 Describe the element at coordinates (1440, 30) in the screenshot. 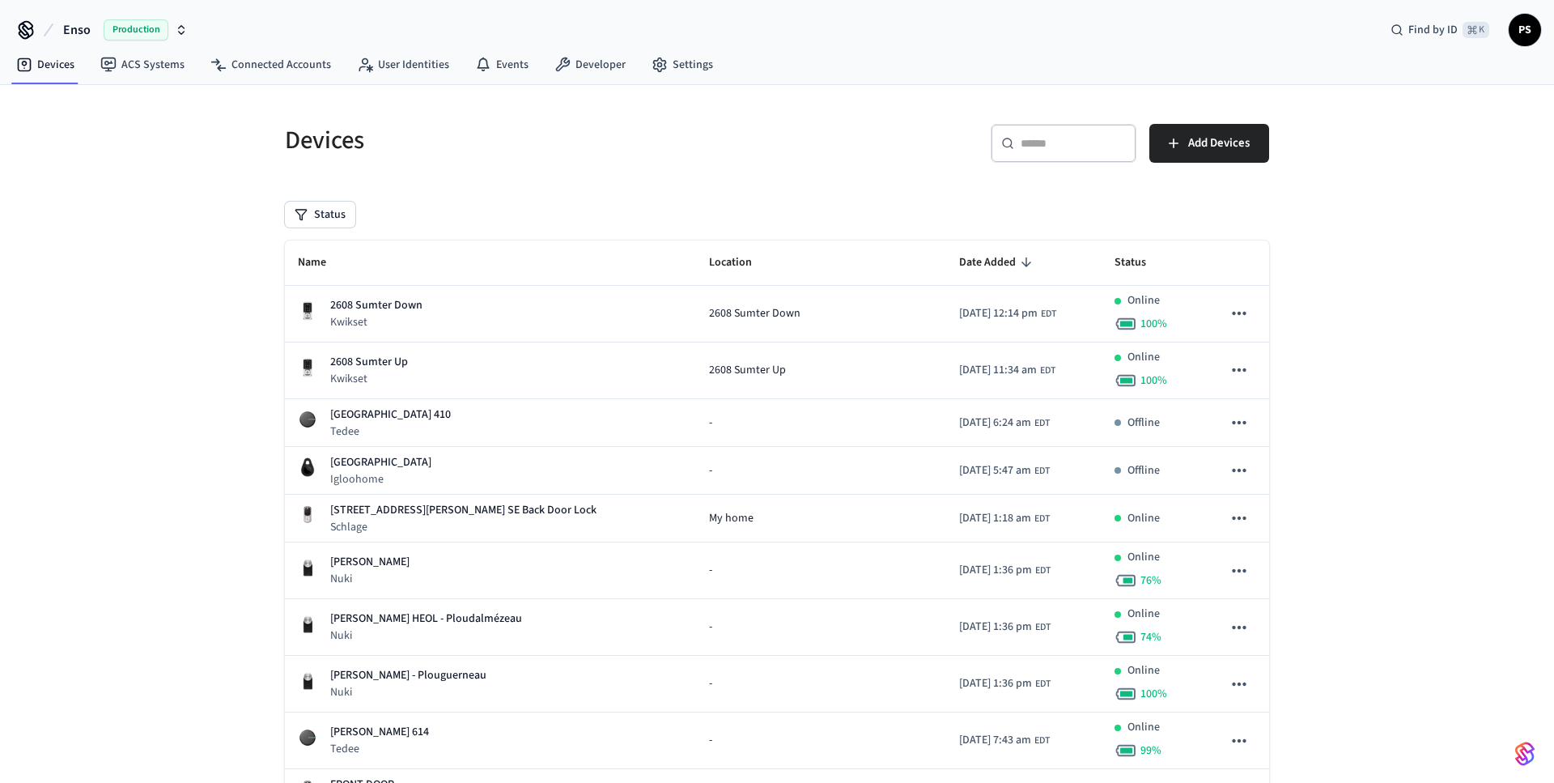

I see `div: Find by ID⌘ K` at that location.